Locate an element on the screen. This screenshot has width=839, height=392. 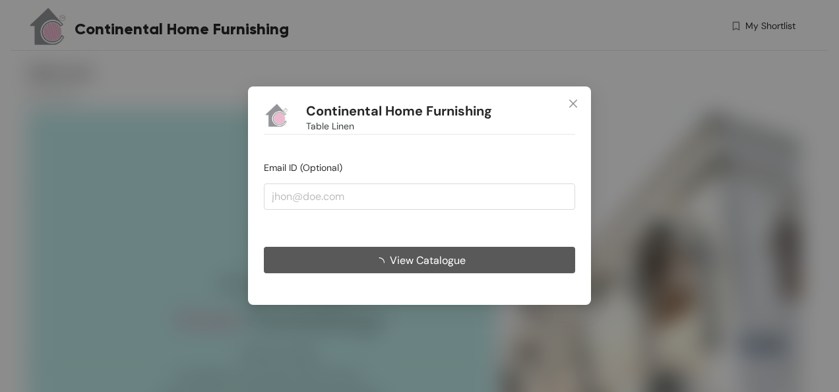
input: jhon@doe.com is located at coordinates (420, 197).